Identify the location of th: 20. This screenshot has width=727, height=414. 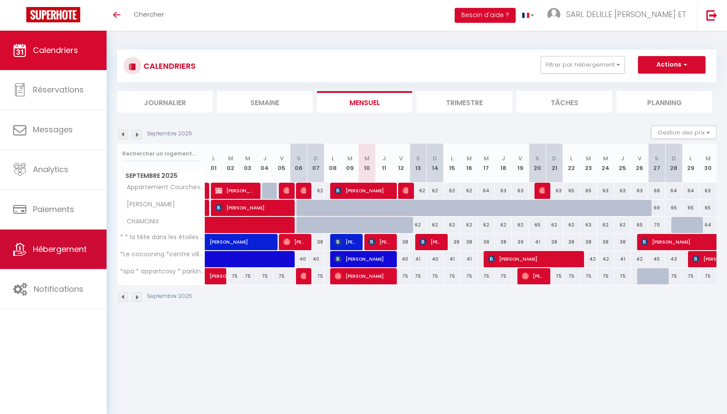
(537, 163).